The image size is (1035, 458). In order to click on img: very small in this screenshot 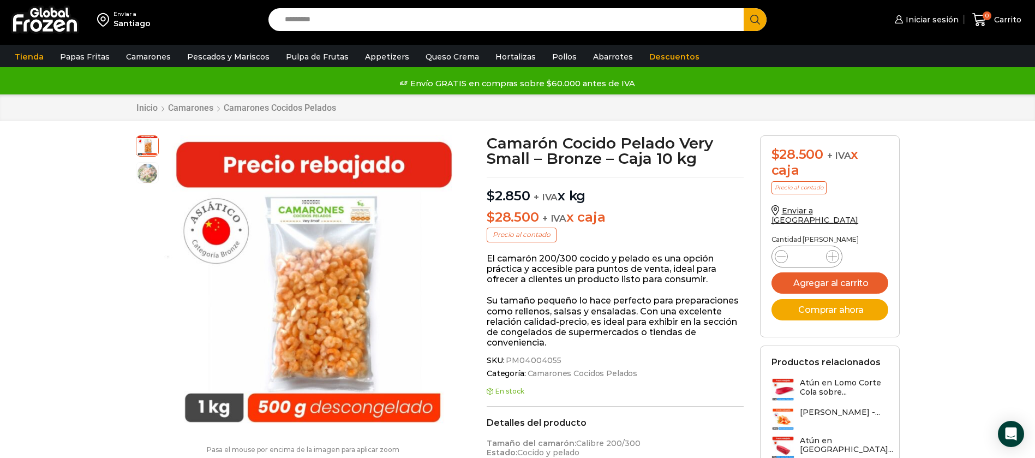, I will do `click(314, 285)`.